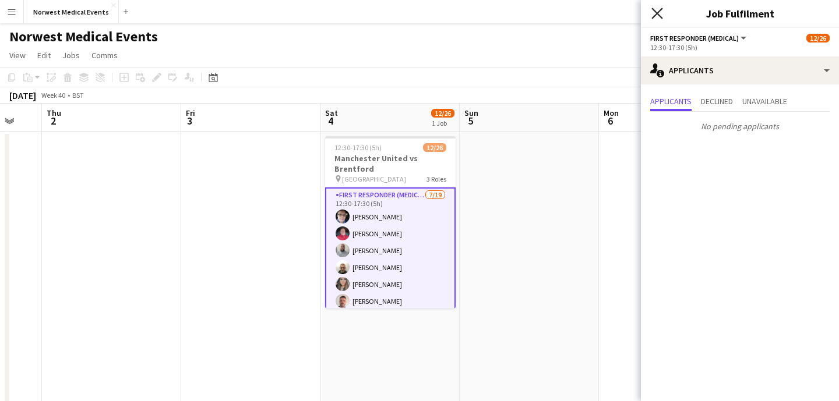 The image size is (839, 401). I want to click on span: 6, so click(610, 121).